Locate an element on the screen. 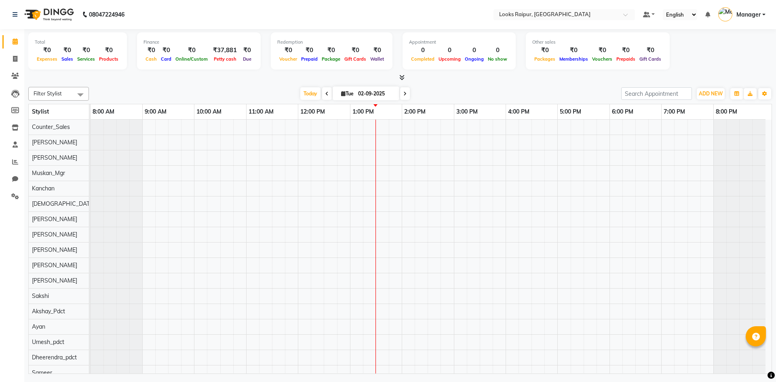 This screenshot has width=776, height=382. a: 2:00 PM is located at coordinates (415, 112).